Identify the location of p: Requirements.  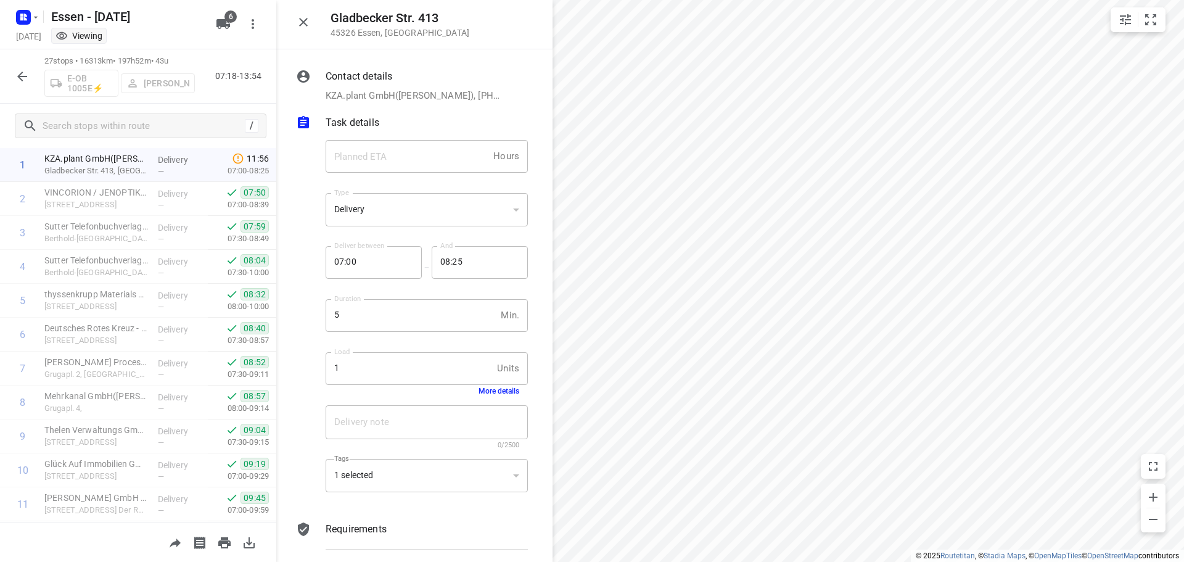
(356, 529).